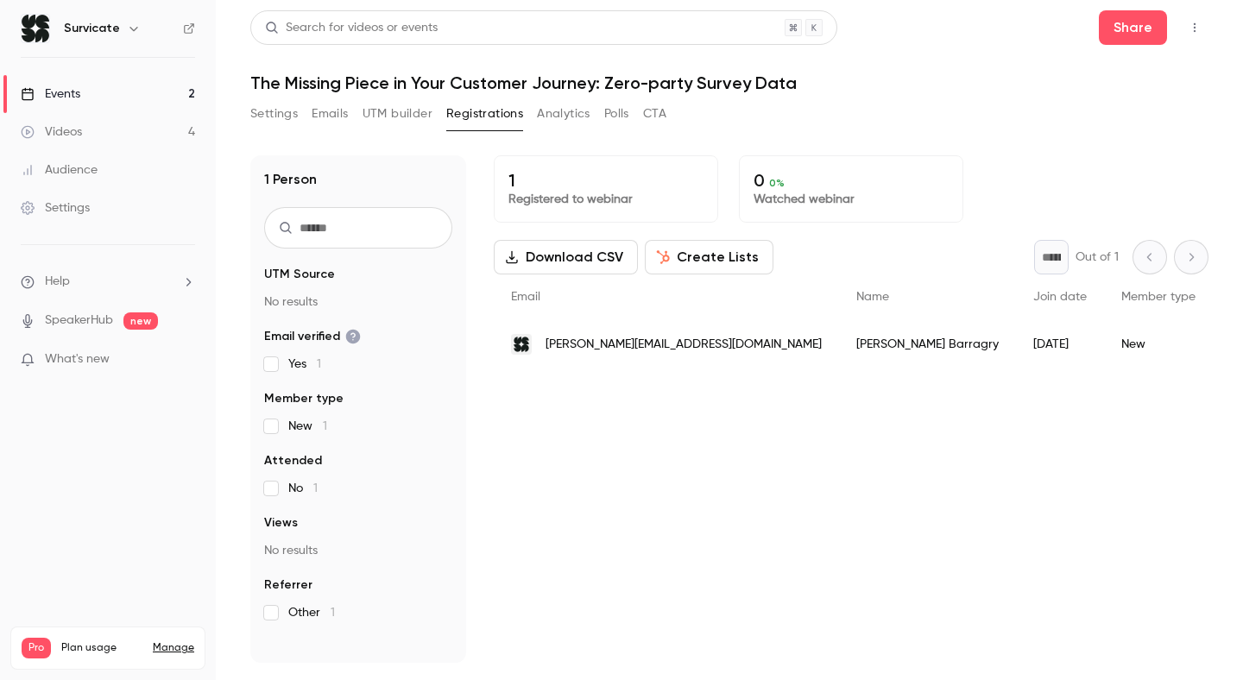  Describe the element at coordinates (521, 344) in the screenshot. I see `img: survicate.com` at that location.